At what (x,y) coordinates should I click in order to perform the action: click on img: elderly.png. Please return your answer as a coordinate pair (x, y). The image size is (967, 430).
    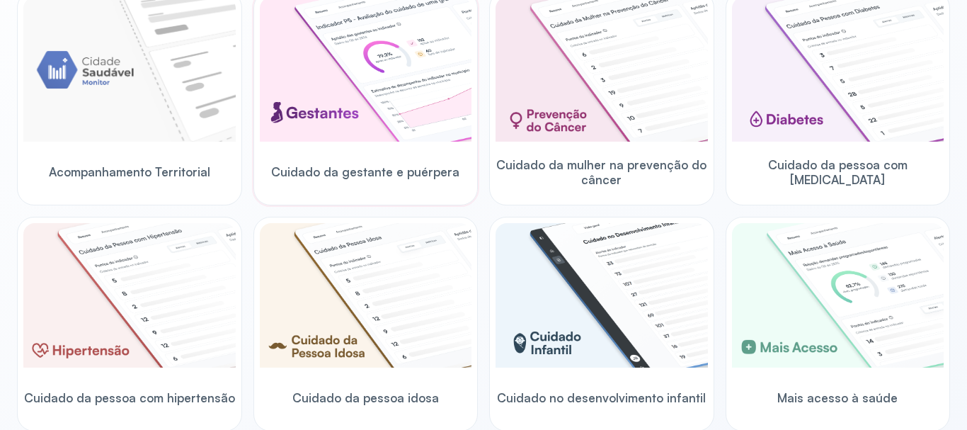
    Looking at the image, I should click on (366, 295).